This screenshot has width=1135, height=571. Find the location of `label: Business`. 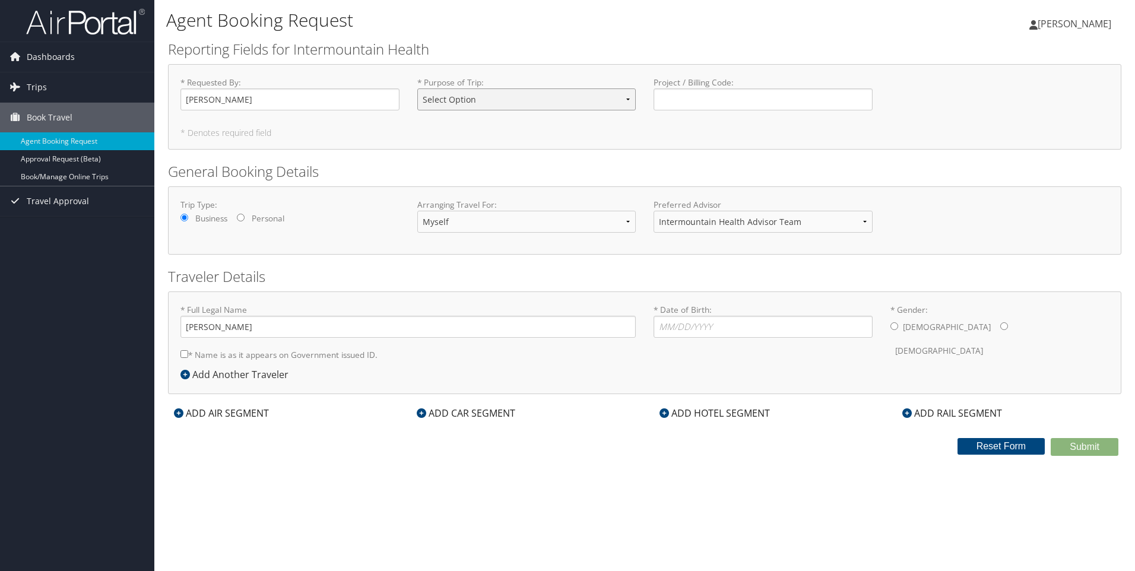

label: Business is located at coordinates (211, 218).